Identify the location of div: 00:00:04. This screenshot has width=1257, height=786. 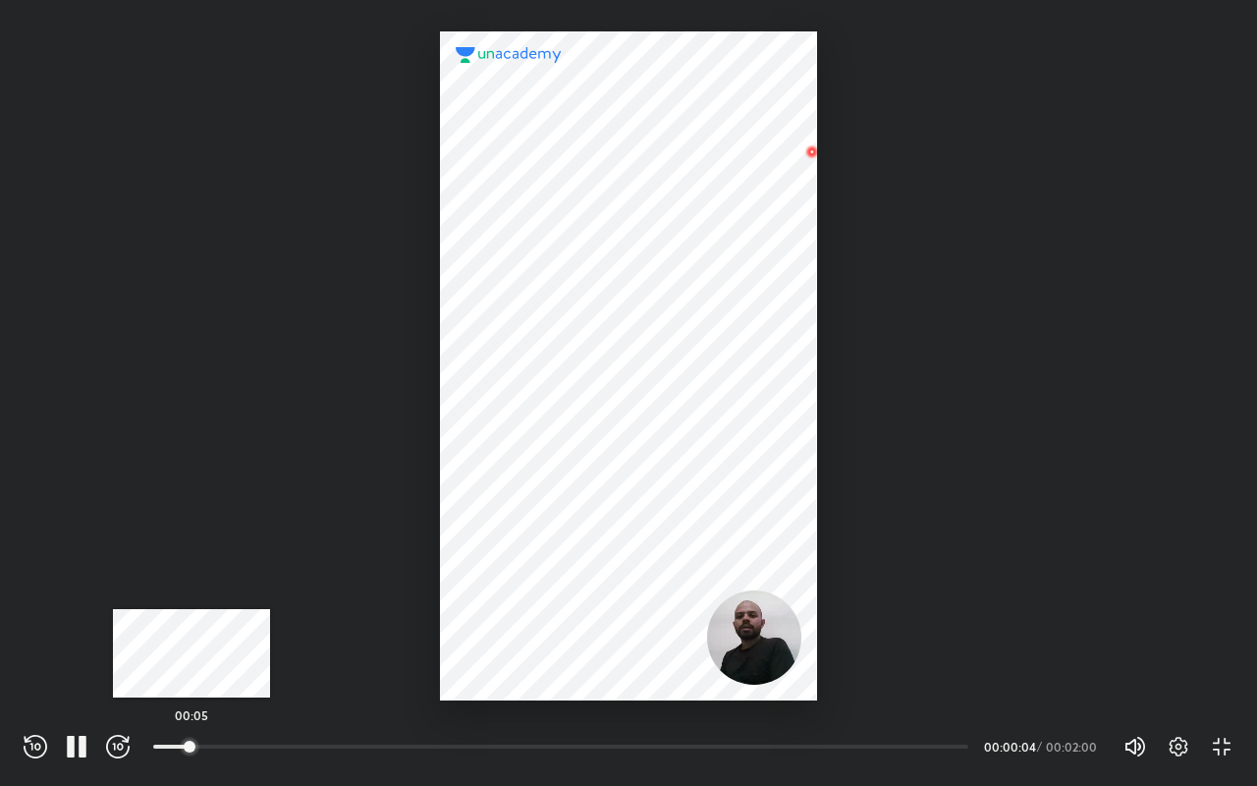
(1009, 746).